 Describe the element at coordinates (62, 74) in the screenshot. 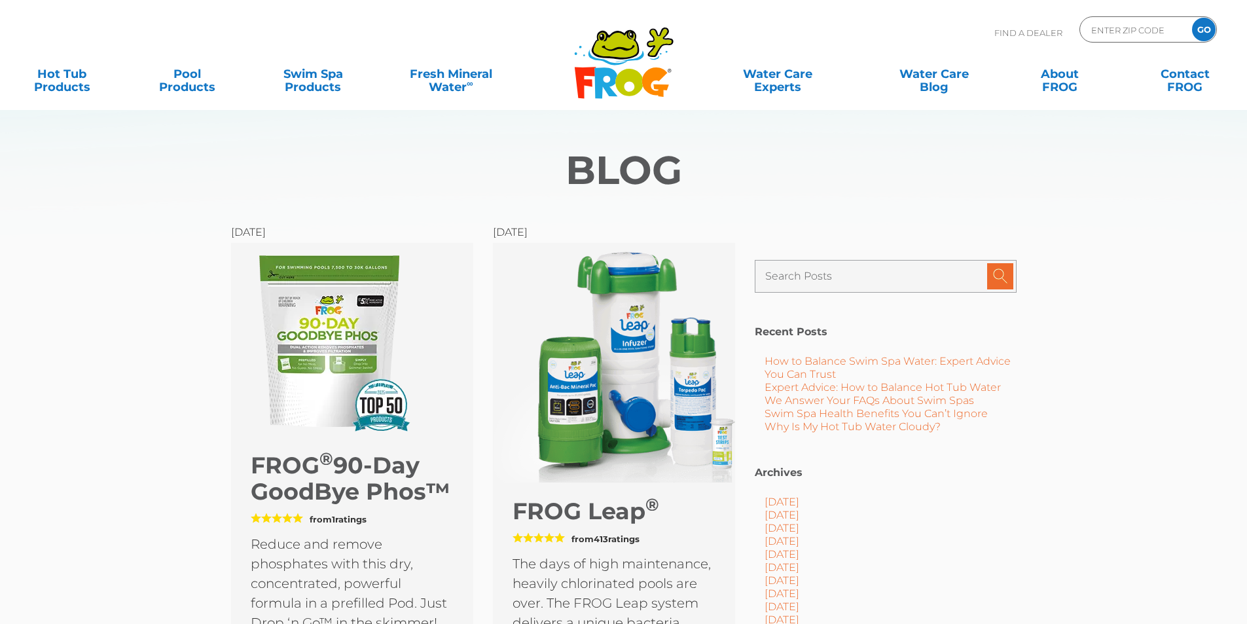

I see `a: Hot TubProducts` at that location.